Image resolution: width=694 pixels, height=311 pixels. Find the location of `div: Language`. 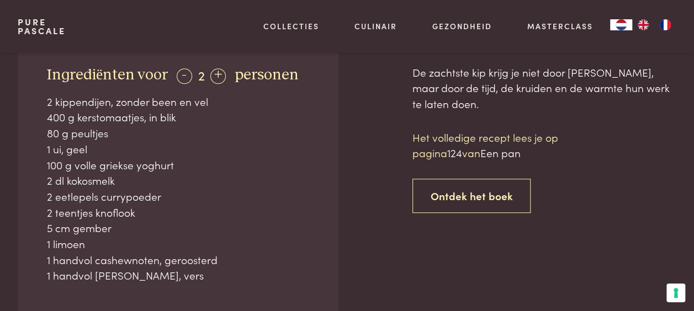

div: Language is located at coordinates (621, 25).